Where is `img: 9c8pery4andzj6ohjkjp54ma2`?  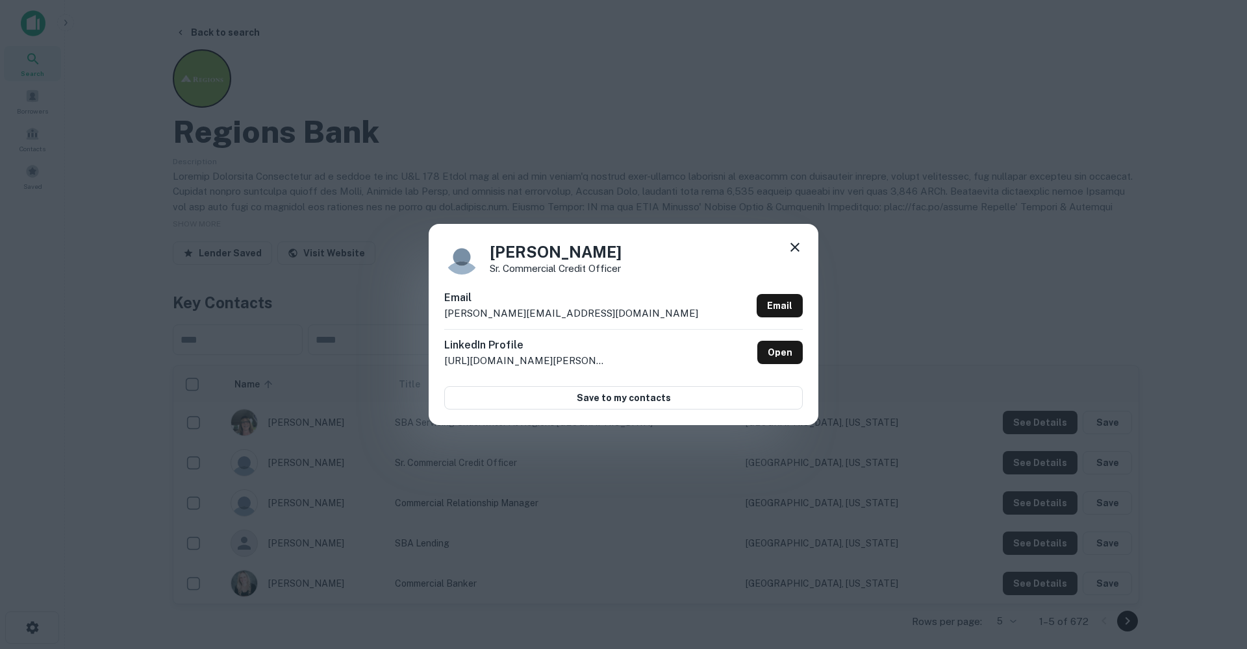 img: 9c8pery4andzj6ohjkjp54ma2 is located at coordinates (462, 257).